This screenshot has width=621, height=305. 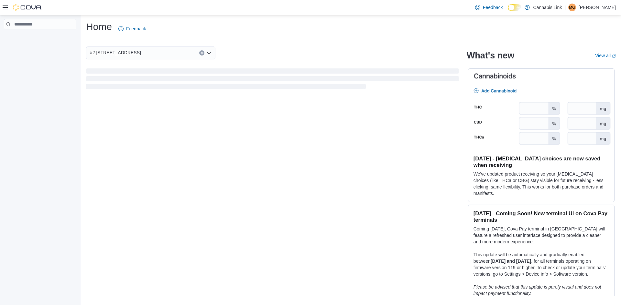 What do you see at coordinates (547, 7) in the screenshot?
I see `p: Cannabis Link` at bounding box center [547, 7].